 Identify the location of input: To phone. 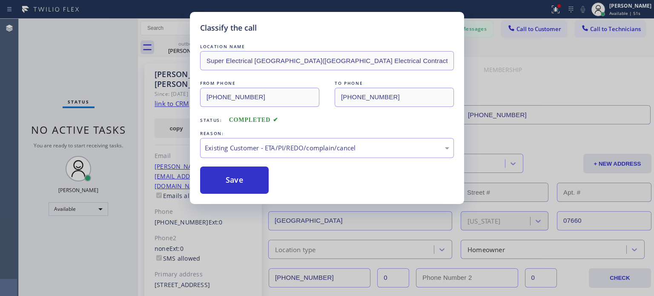
(394, 97).